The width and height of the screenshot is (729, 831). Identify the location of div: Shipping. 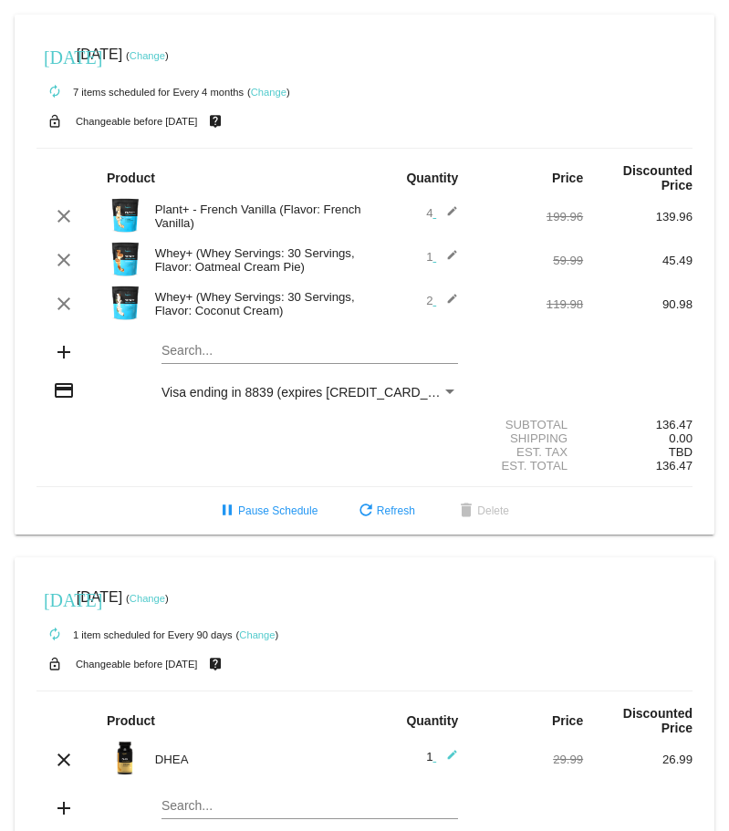
(528, 438).